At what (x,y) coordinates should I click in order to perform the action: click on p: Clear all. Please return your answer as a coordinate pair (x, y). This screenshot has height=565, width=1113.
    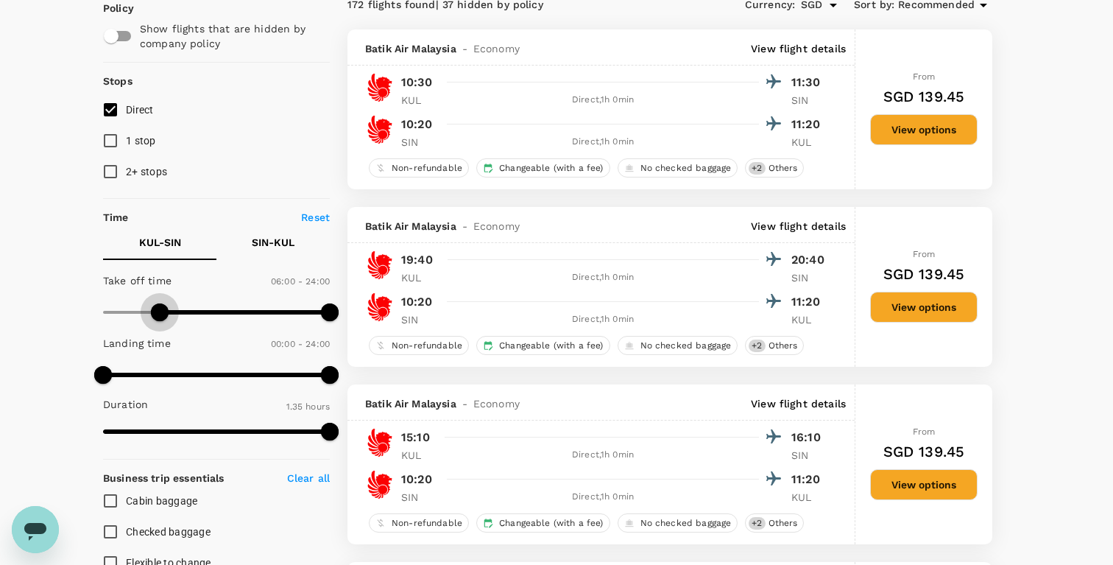
    Looking at the image, I should click on (309, 478).